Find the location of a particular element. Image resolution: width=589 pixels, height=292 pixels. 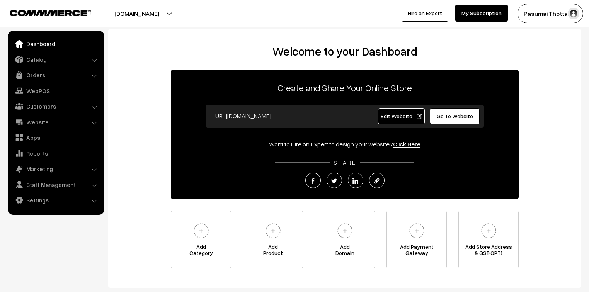

a: Hire an Expert is located at coordinates (425, 13).